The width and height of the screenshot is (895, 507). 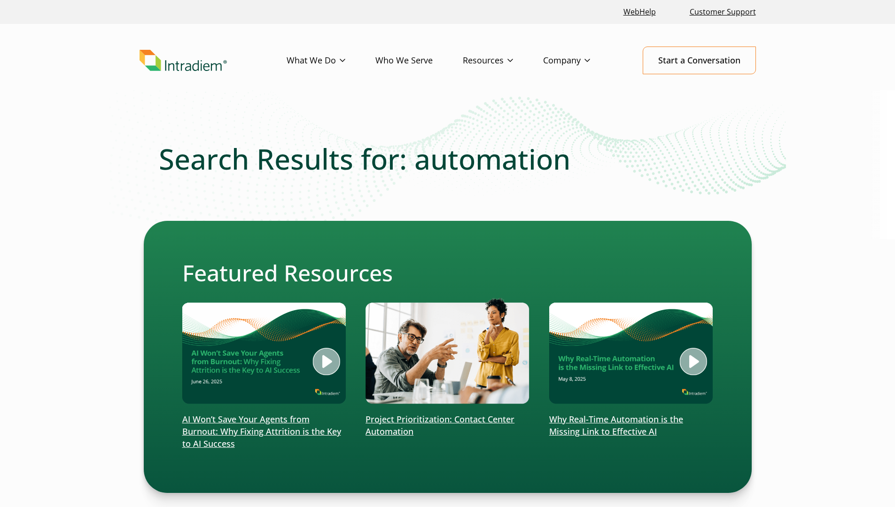 I want to click on h1: Search Results for: automation, so click(x=448, y=159).